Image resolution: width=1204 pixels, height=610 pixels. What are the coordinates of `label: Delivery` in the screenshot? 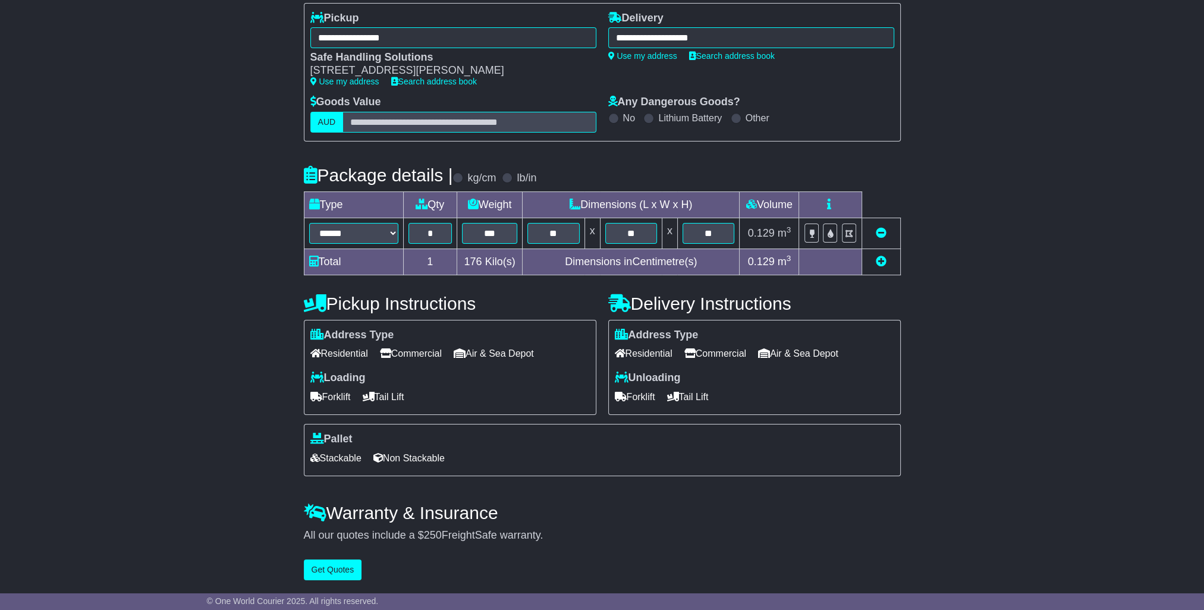 It's located at (636, 18).